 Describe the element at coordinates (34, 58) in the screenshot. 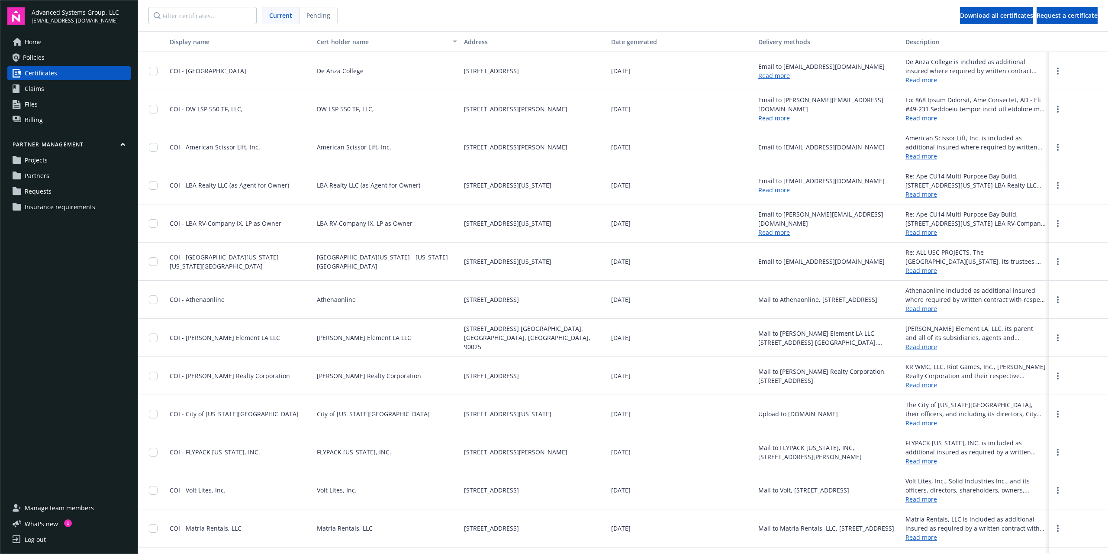

I see `span: Policies` at that location.